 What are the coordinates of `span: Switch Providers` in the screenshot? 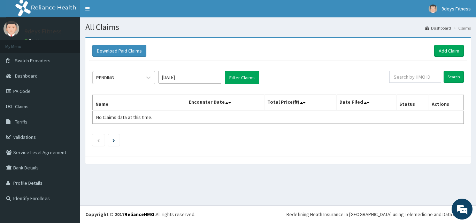 It's located at (33, 61).